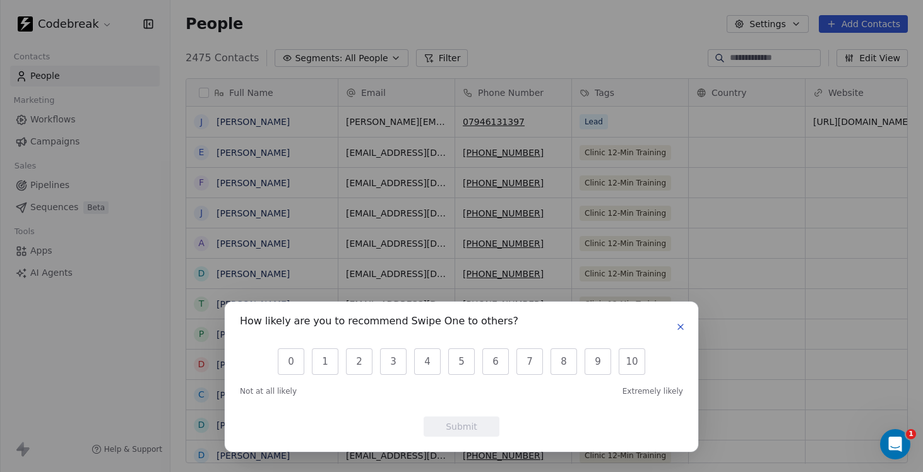  What do you see at coordinates (495, 362) in the screenshot?
I see `button: 6` at bounding box center [495, 362].